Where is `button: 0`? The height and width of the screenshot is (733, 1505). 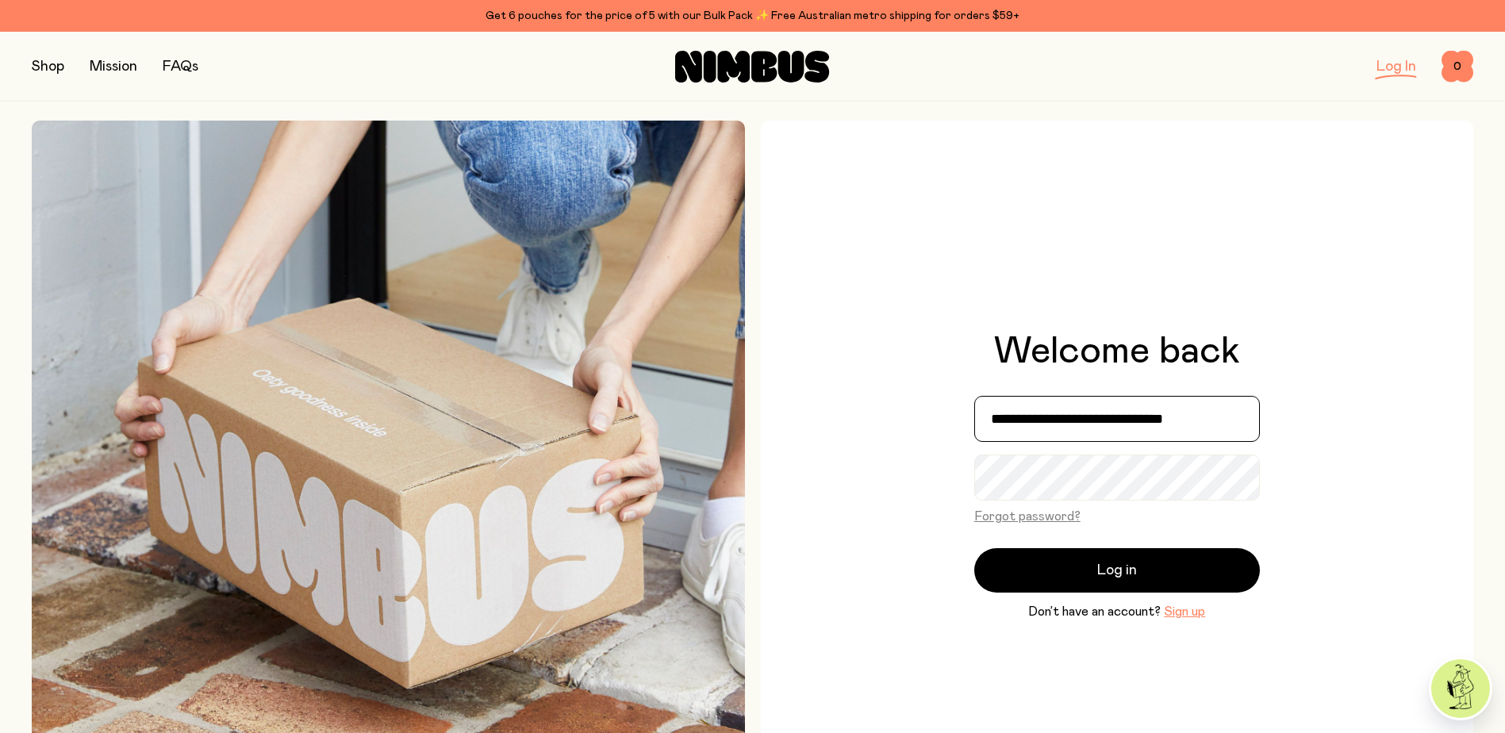 button: 0 is located at coordinates (1458, 67).